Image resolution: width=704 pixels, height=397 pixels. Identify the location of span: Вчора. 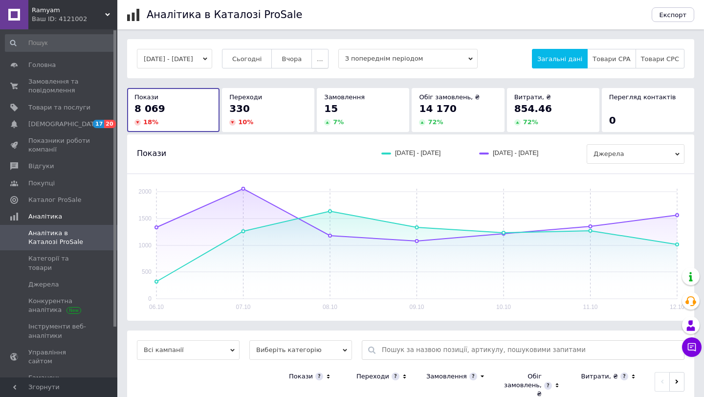
(291, 59).